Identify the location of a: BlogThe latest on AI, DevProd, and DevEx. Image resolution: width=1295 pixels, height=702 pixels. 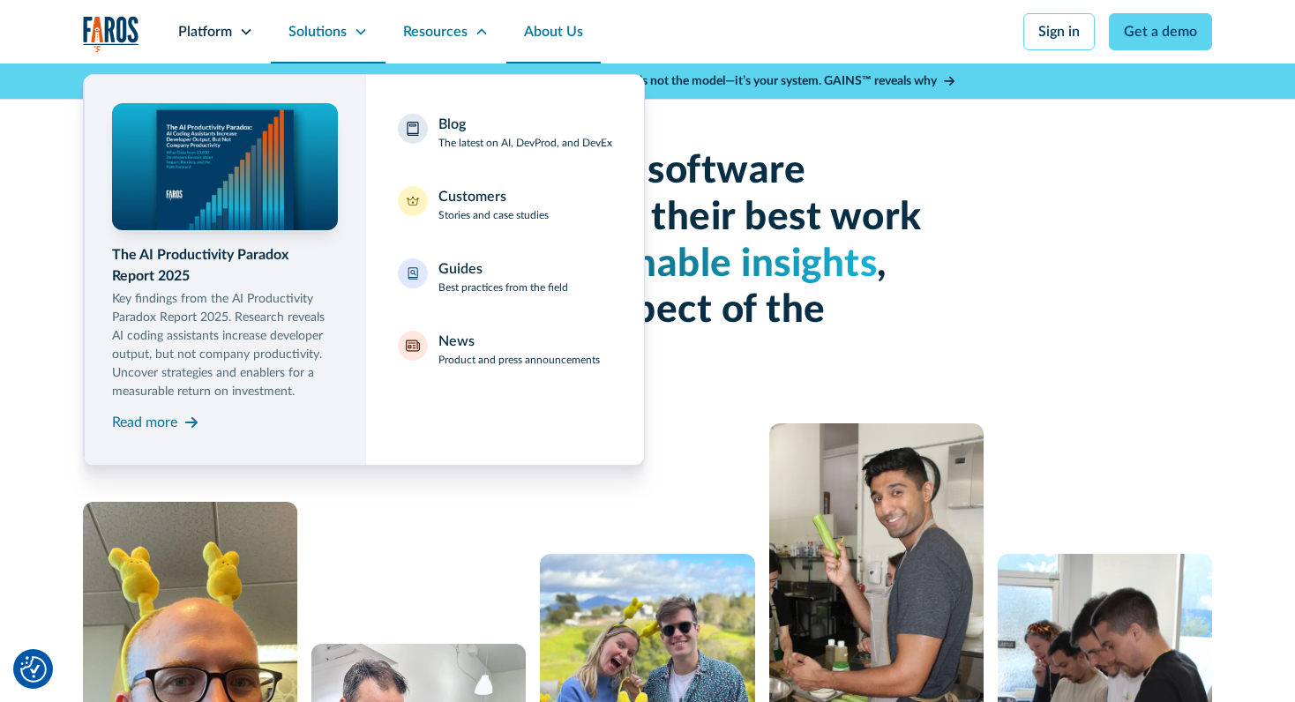
(505, 132).